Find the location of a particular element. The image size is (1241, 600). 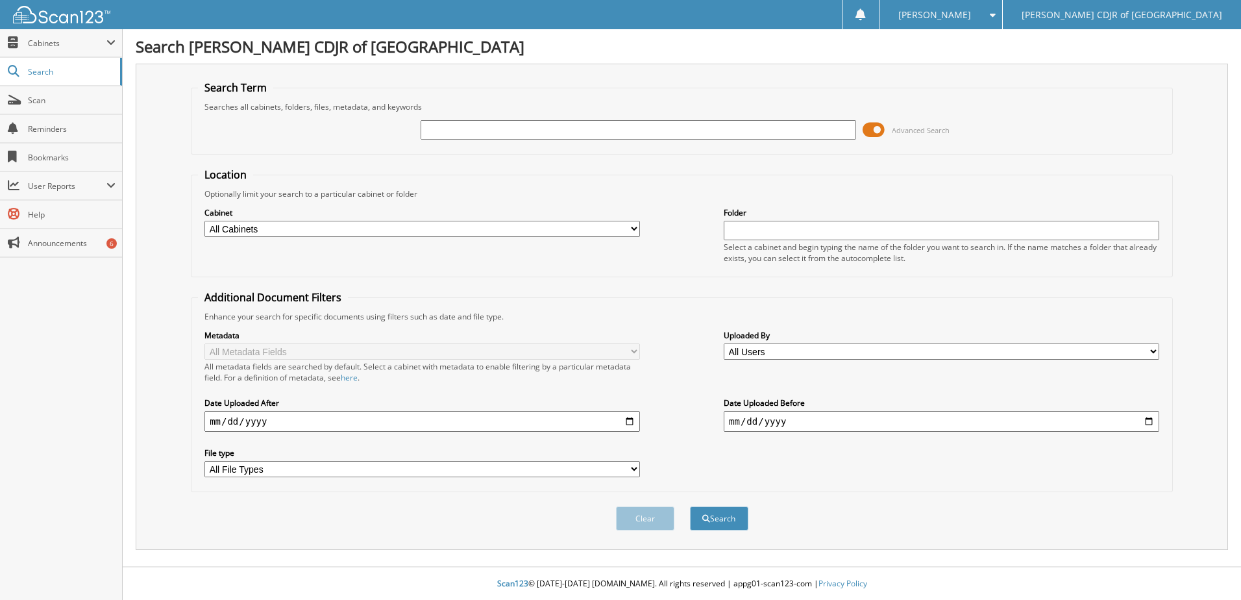

div: Optionally limit your search to a particular cabinet or folder is located at coordinates (682, 193).